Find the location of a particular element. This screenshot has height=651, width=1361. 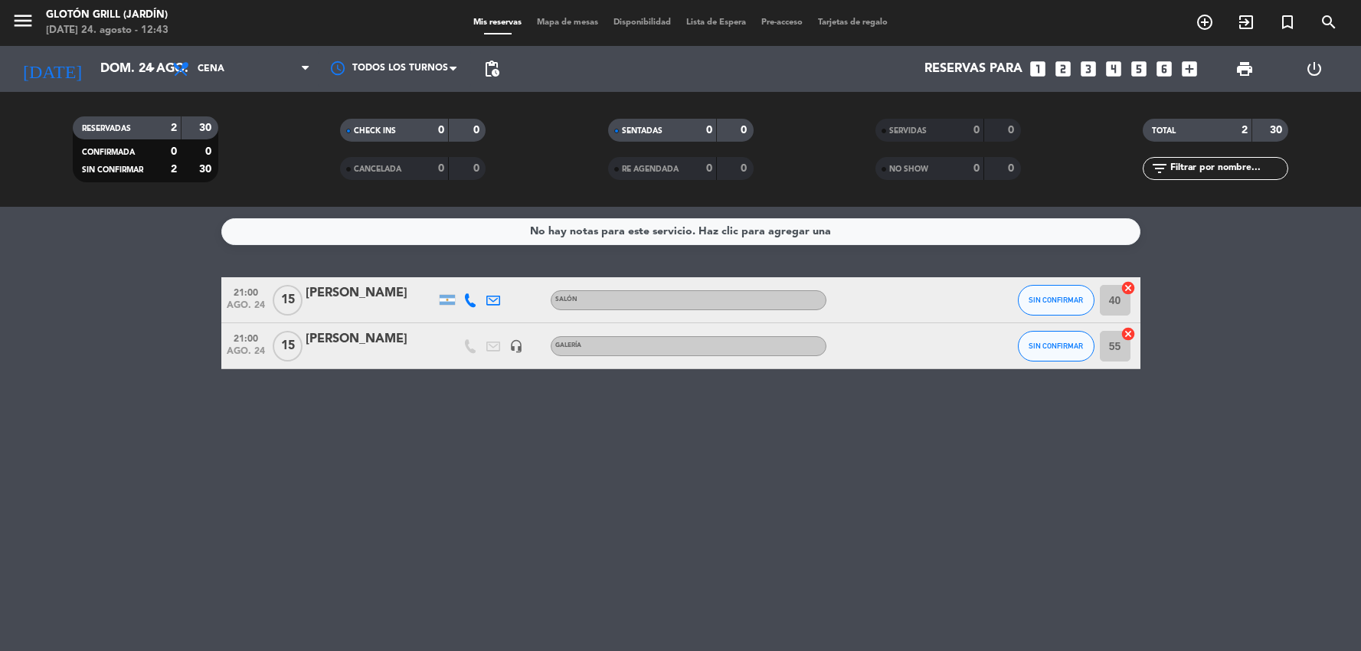

span: Salón is located at coordinates (566, 300).